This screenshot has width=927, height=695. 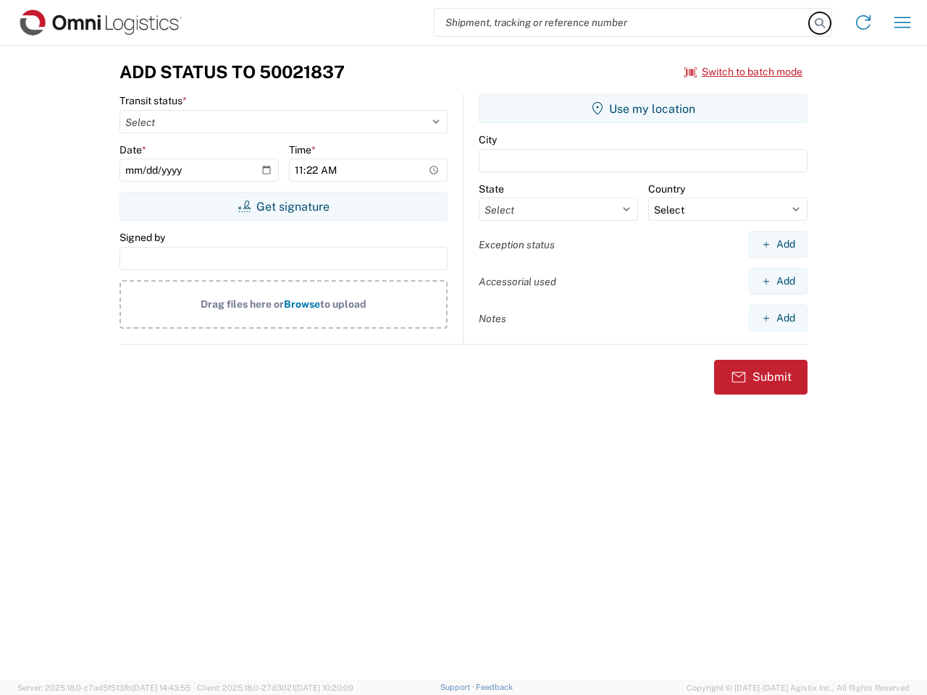 What do you see at coordinates (458, 687) in the screenshot?
I see `a: Support` at bounding box center [458, 687].